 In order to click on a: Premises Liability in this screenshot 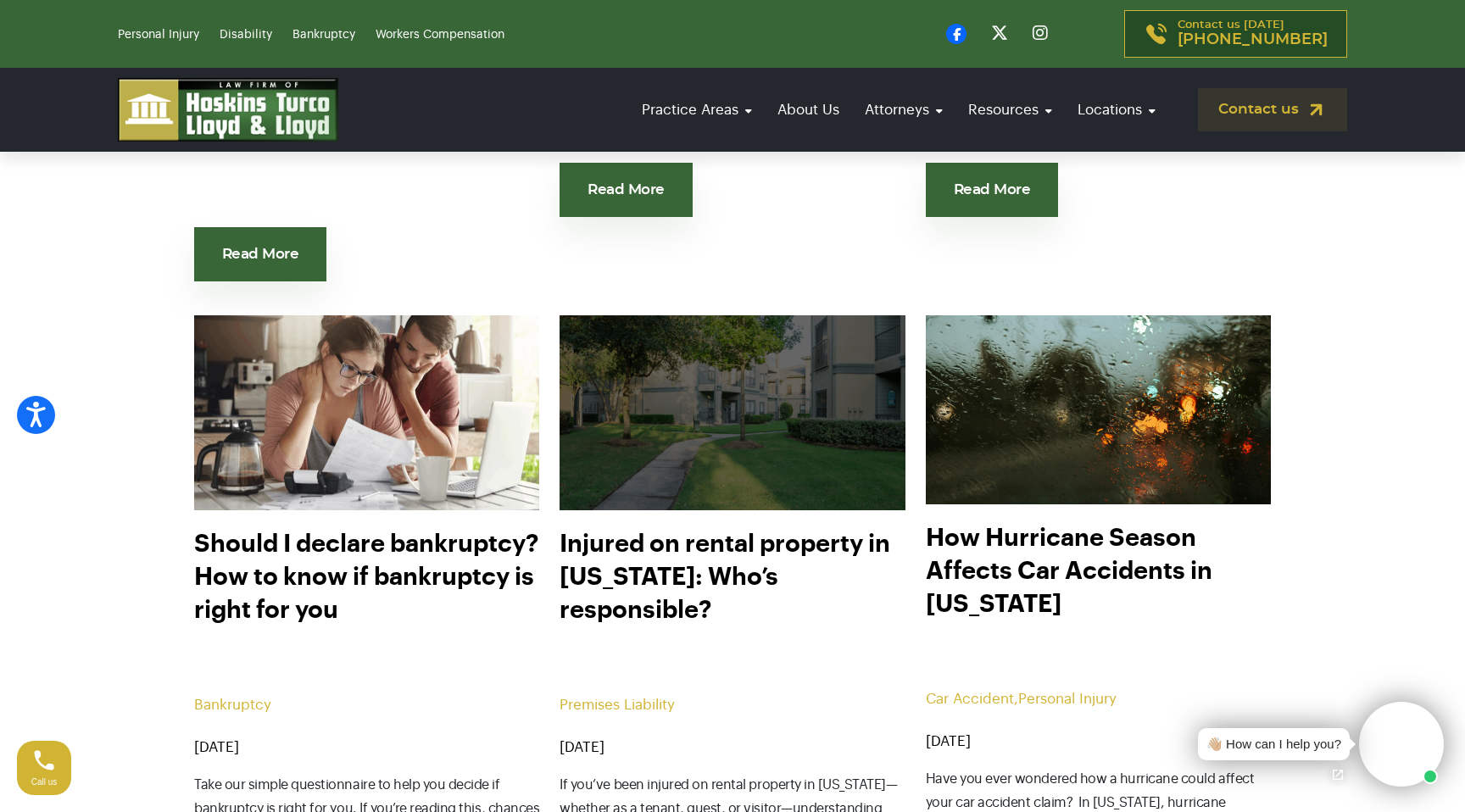, I will do `click(617, 704)`.